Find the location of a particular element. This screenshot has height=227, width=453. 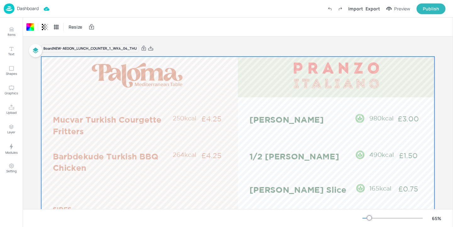

span: 490kcal is located at coordinates (381, 154).